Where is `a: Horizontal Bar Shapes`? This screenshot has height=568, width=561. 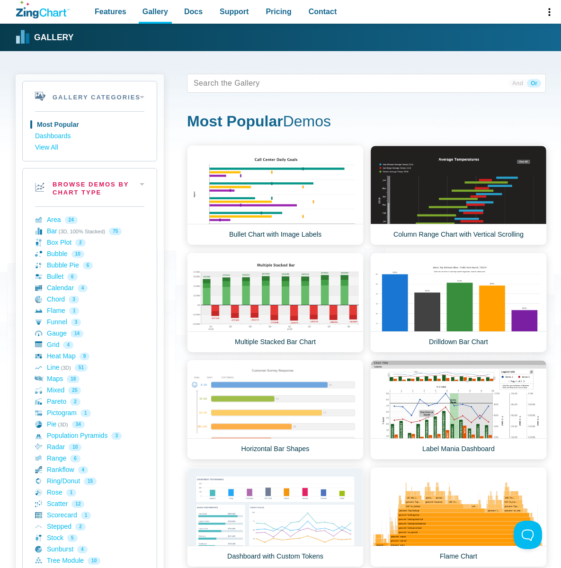 a: Horizontal Bar Shapes is located at coordinates (275, 409).